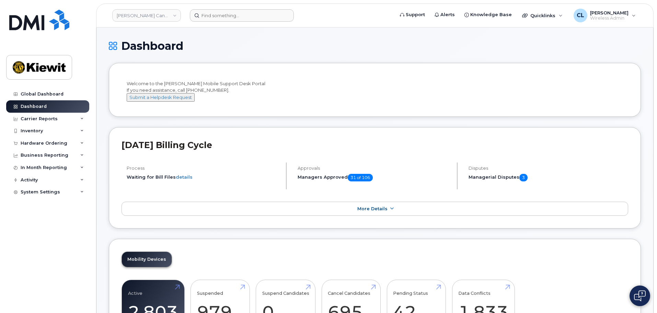 The width and height of the screenshot is (657, 313). Describe the element at coordinates (360, 177) in the screenshot. I see `span: 31 of 106` at that location.